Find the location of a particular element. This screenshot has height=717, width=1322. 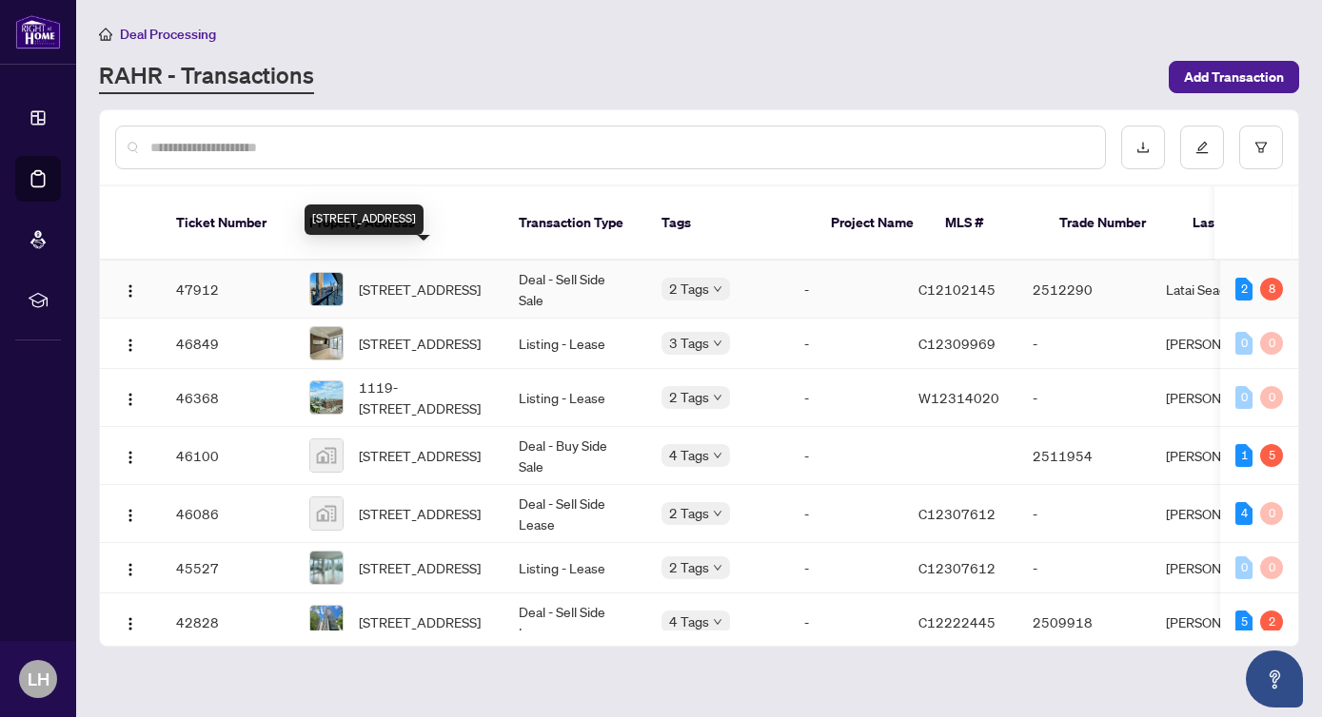

td: 46086 is located at coordinates (227, 514).